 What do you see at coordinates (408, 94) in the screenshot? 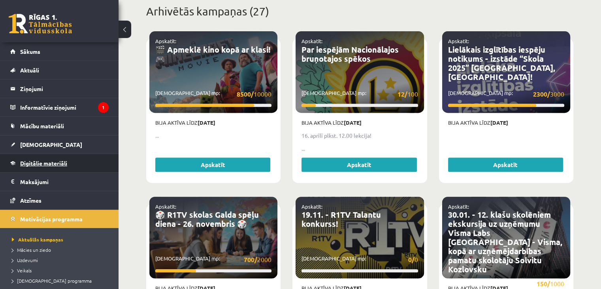
I see `span: 100` at bounding box center [408, 94].